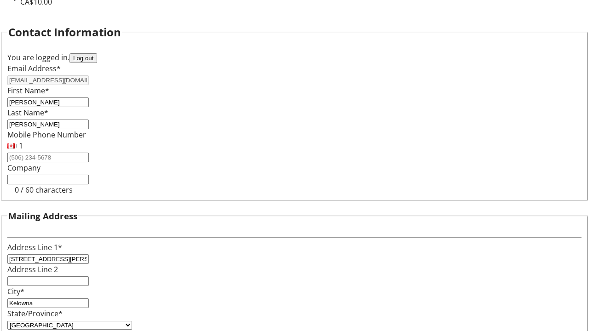 The image size is (589, 331). Describe the element at coordinates (64, 32) in the screenshot. I see `h2: Contact Information` at that location.